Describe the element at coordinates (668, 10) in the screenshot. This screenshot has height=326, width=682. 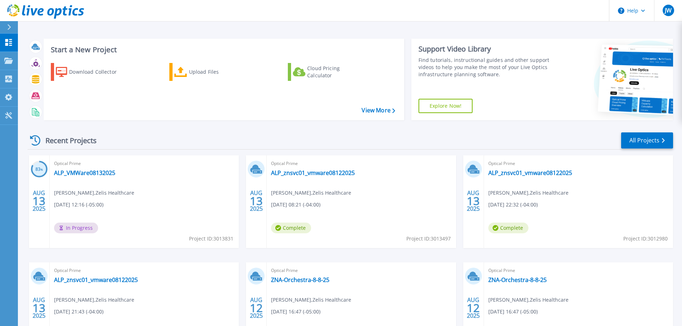
I see `span: JW` at that location.